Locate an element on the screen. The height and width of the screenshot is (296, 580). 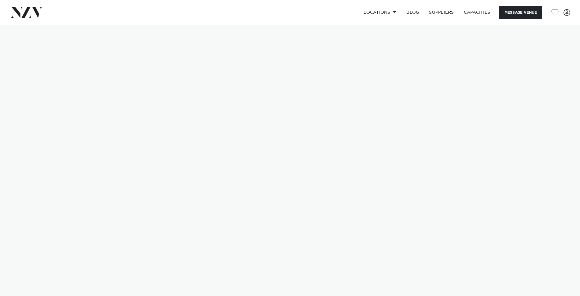
a: Locations is located at coordinates (380, 12).